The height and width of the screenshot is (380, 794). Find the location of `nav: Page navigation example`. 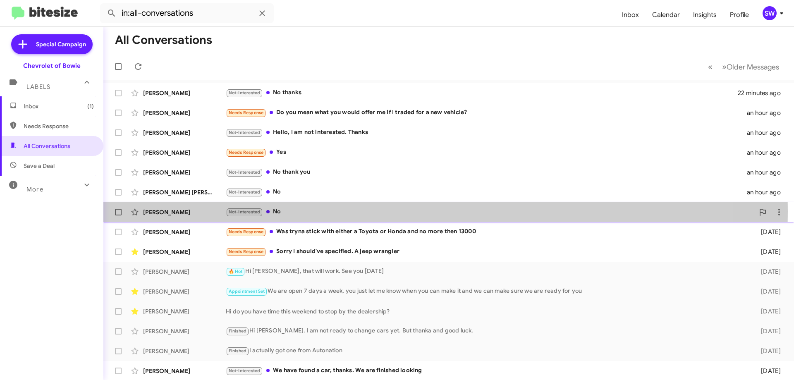

nav: Page navigation example is located at coordinates (743, 67).